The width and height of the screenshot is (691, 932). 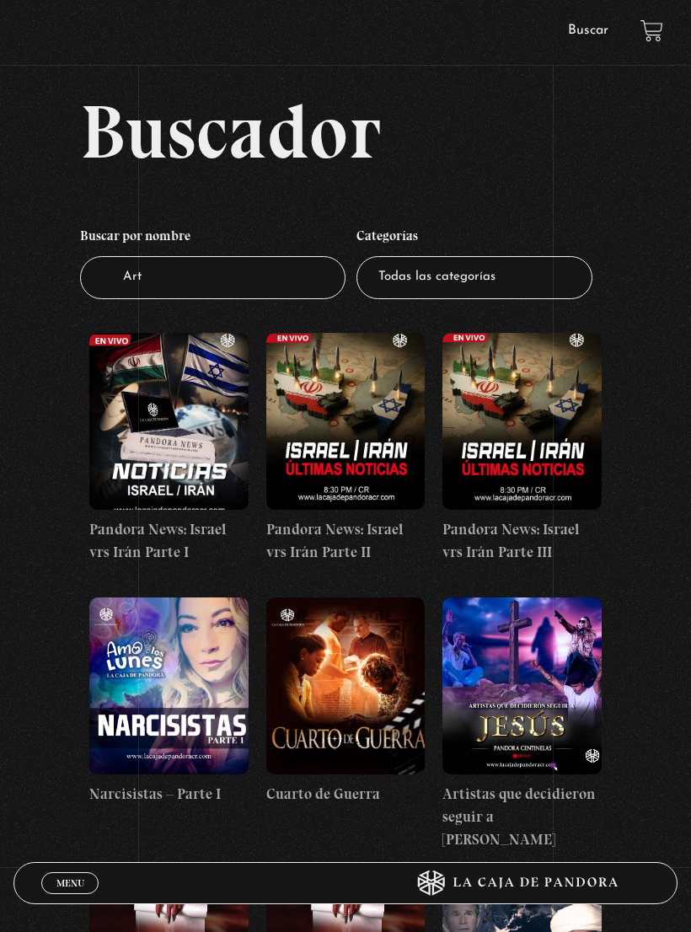 I want to click on h4: Buscar por nombre, so click(x=212, y=239).